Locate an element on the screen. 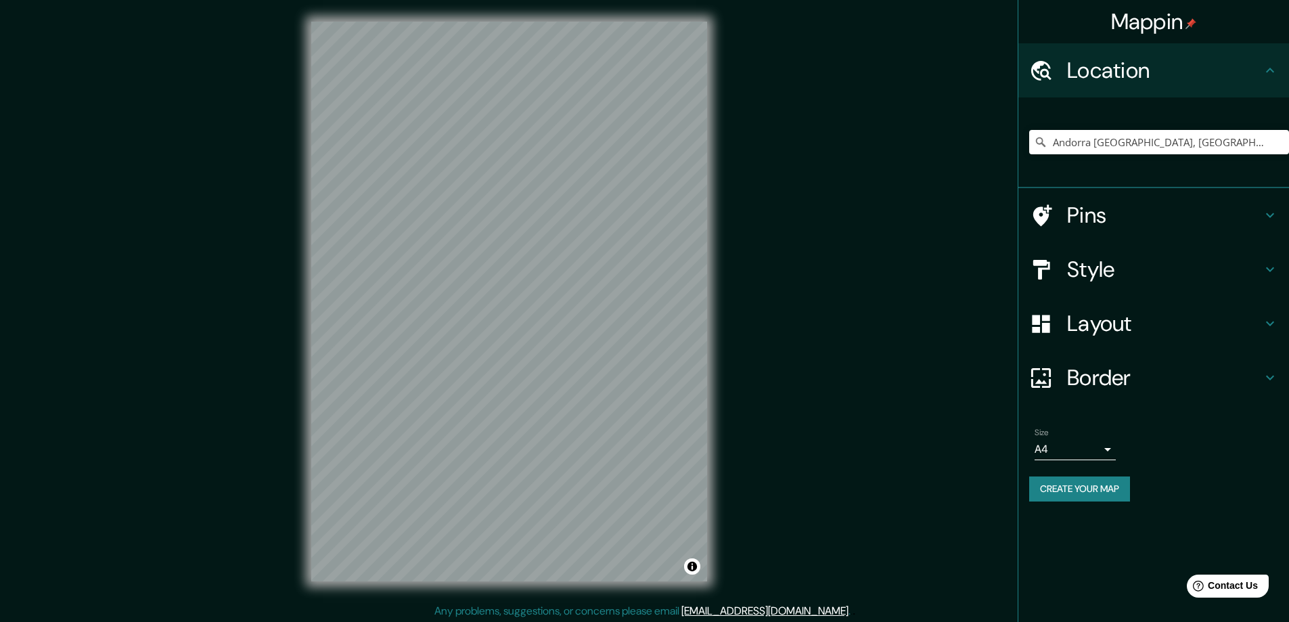 The width and height of the screenshot is (1289, 622). h4: Location is located at coordinates (1164, 70).